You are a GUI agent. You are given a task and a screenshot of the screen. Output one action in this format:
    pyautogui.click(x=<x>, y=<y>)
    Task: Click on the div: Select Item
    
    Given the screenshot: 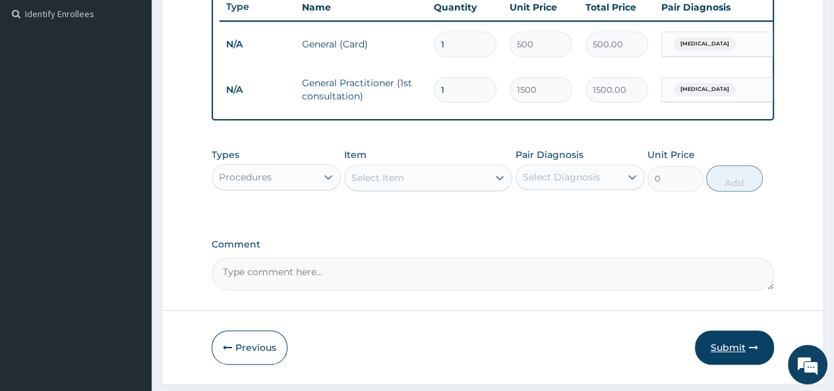 What is the action you would take?
    pyautogui.click(x=378, y=178)
    